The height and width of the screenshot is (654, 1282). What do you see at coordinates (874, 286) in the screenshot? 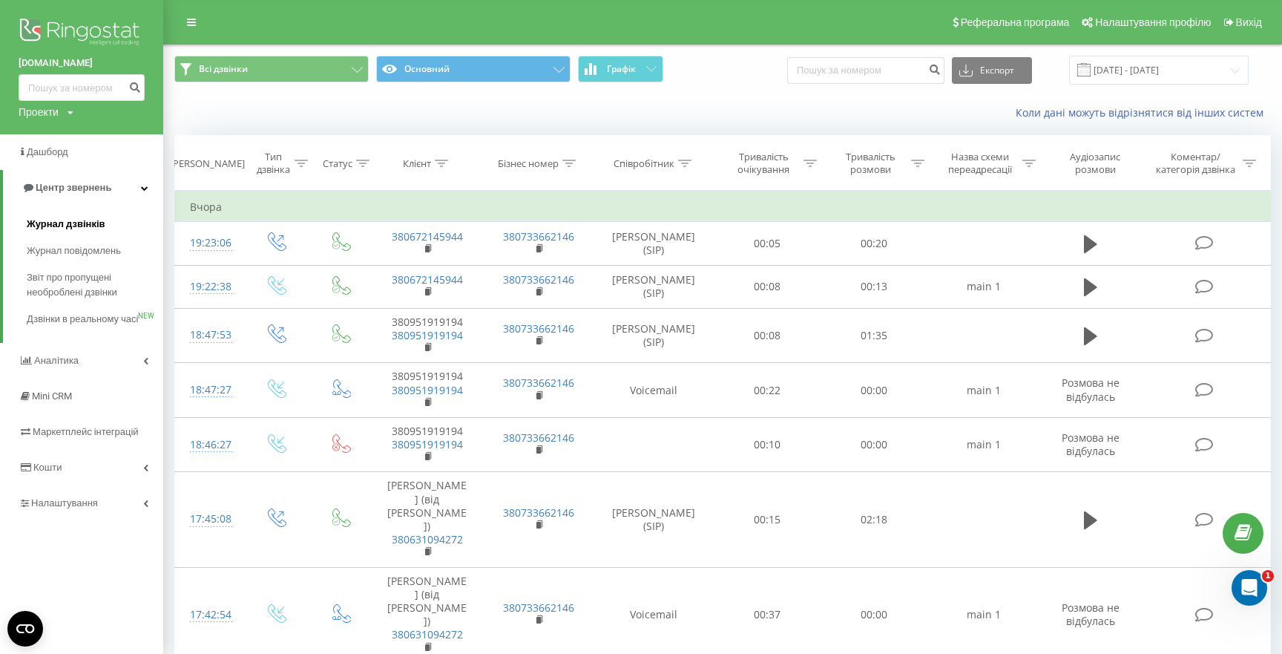
I see `td: 00:13` at bounding box center [874, 286].